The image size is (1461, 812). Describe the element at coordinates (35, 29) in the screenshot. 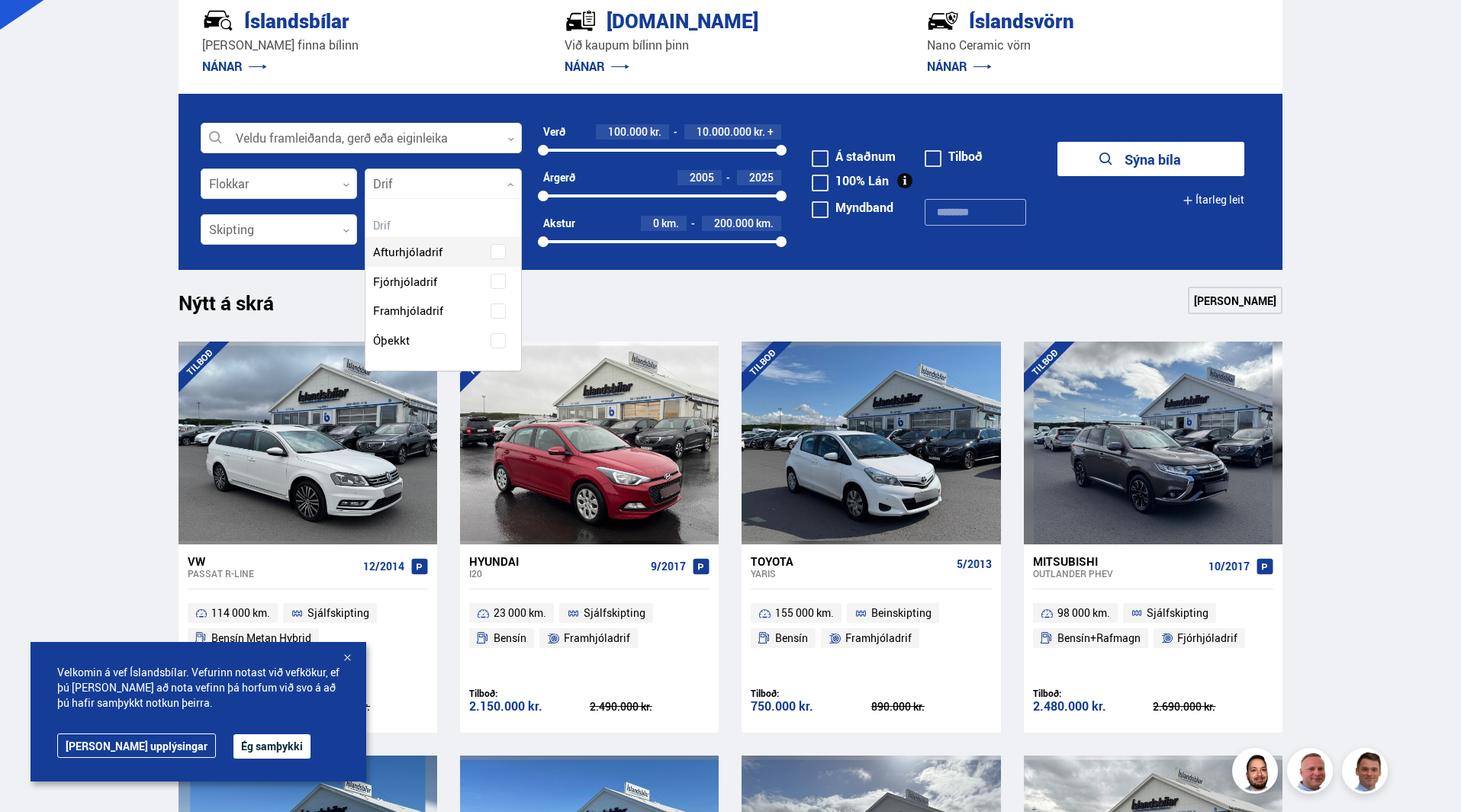

I see `button: Open LiveChat chat widget` at that location.